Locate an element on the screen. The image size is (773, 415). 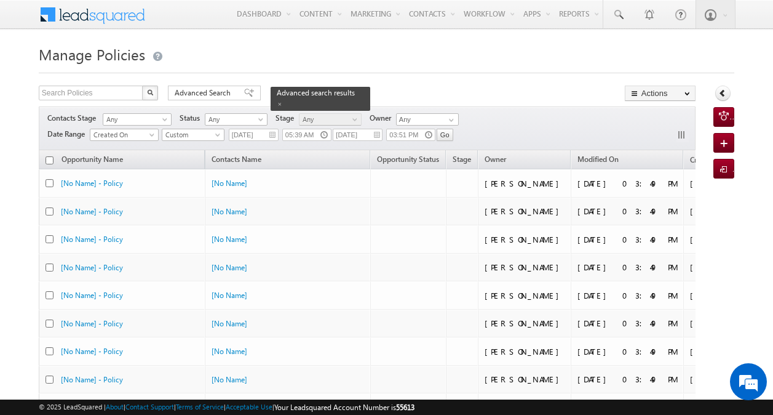
a: Modified On is located at coordinates (598, 161).